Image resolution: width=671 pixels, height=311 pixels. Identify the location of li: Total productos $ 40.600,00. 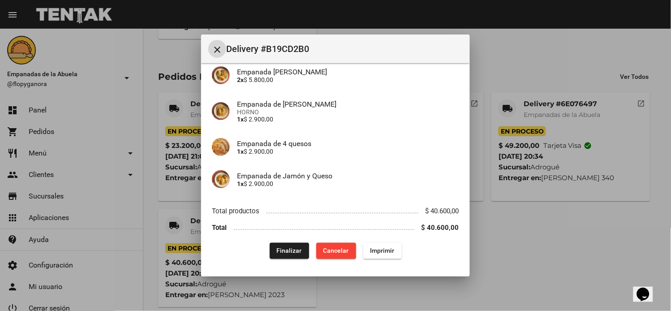
(335, 210).